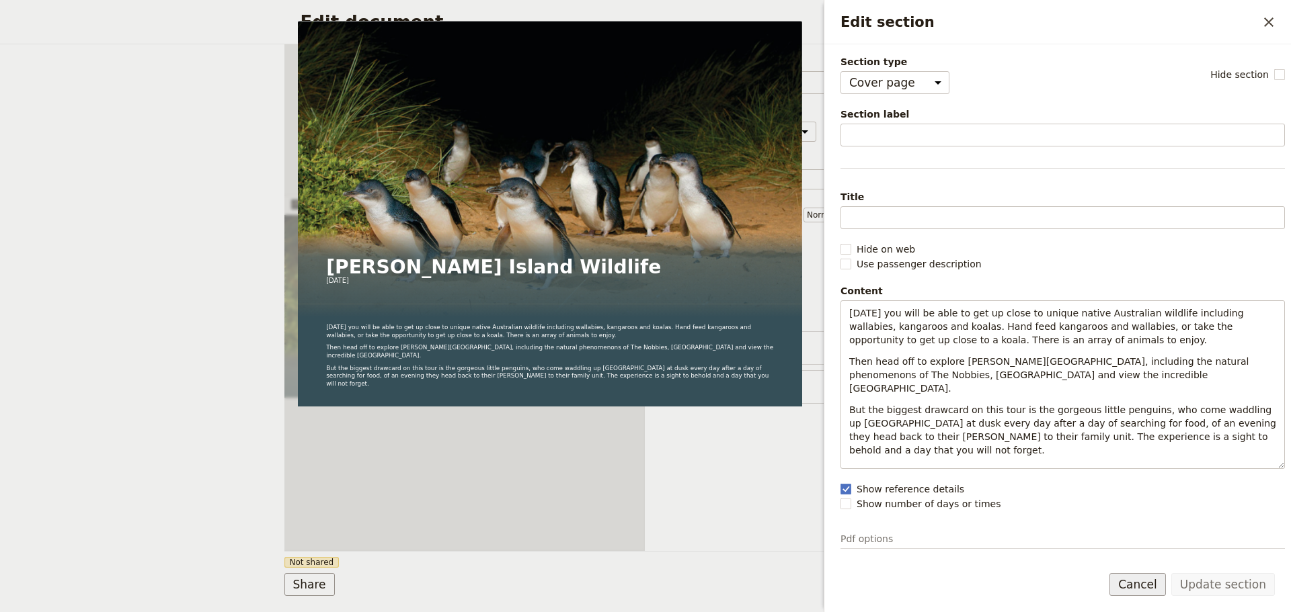 This screenshot has width=1291, height=612. What do you see at coordinates (1062, 540) in the screenshot?
I see `p: Pdf options` at bounding box center [1062, 540].